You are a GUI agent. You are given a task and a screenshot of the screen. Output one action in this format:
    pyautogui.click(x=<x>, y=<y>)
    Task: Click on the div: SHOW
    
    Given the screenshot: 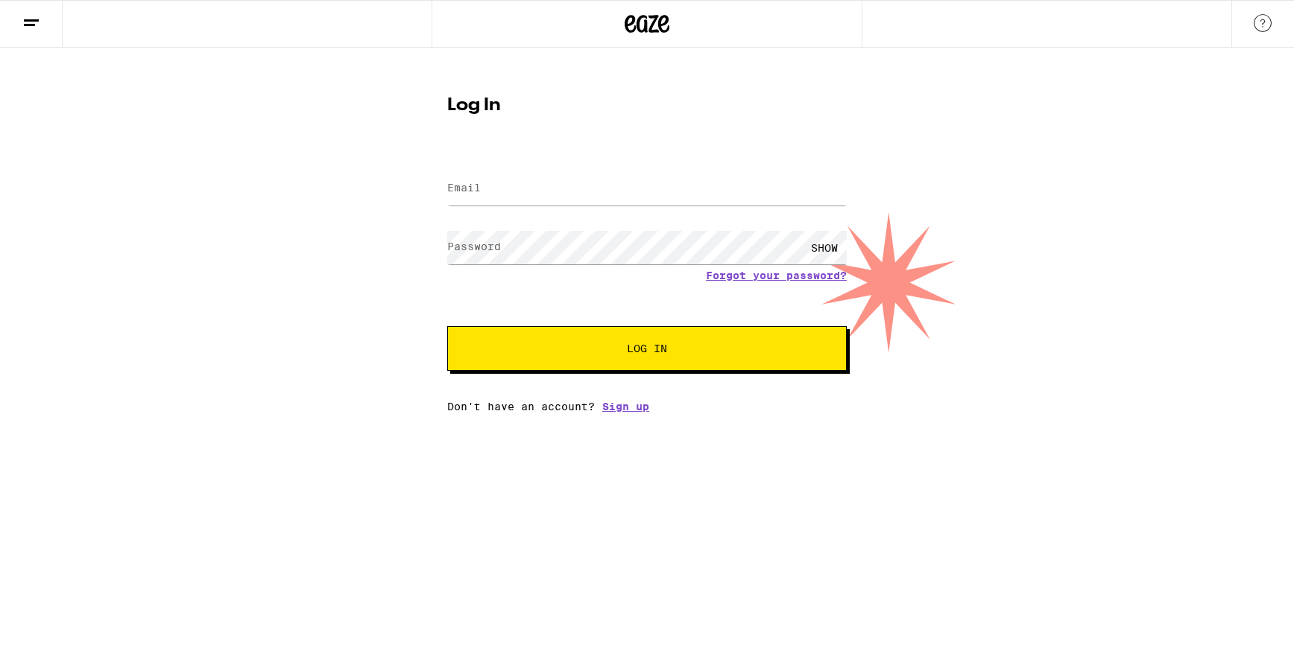 What is the action you would take?
    pyautogui.click(x=824, y=247)
    